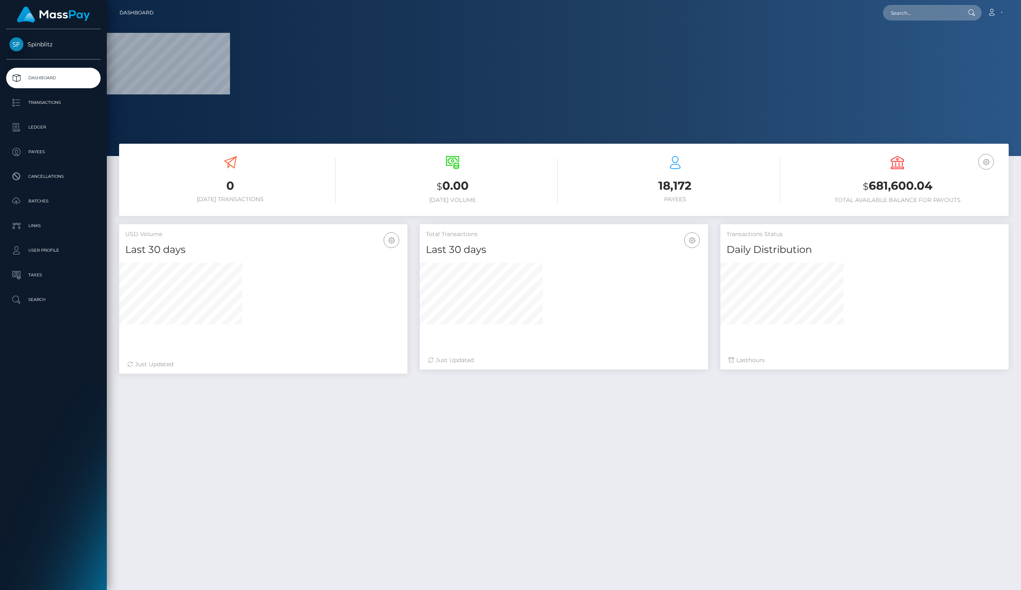  Describe the element at coordinates (53, 127) in the screenshot. I see `p: Ledger` at that location.